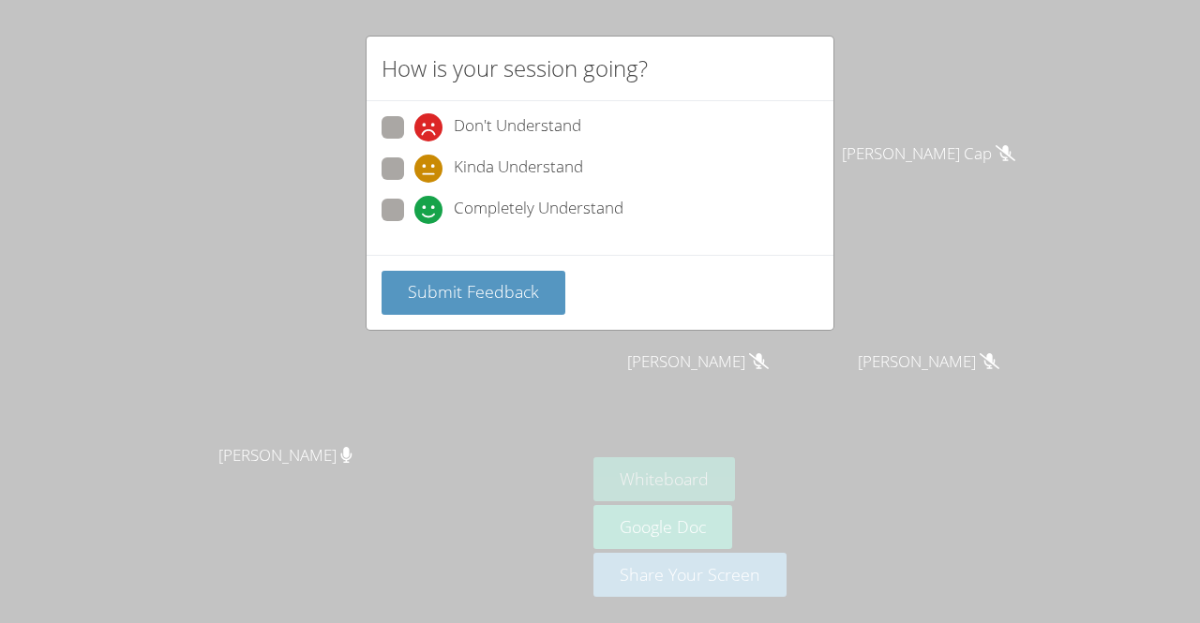 This screenshot has width=1200, height=623. What do you see at coordinates (473, 292) in the screenshot?
I see `span: Submit Feedback` at bounding box center [473, 292].